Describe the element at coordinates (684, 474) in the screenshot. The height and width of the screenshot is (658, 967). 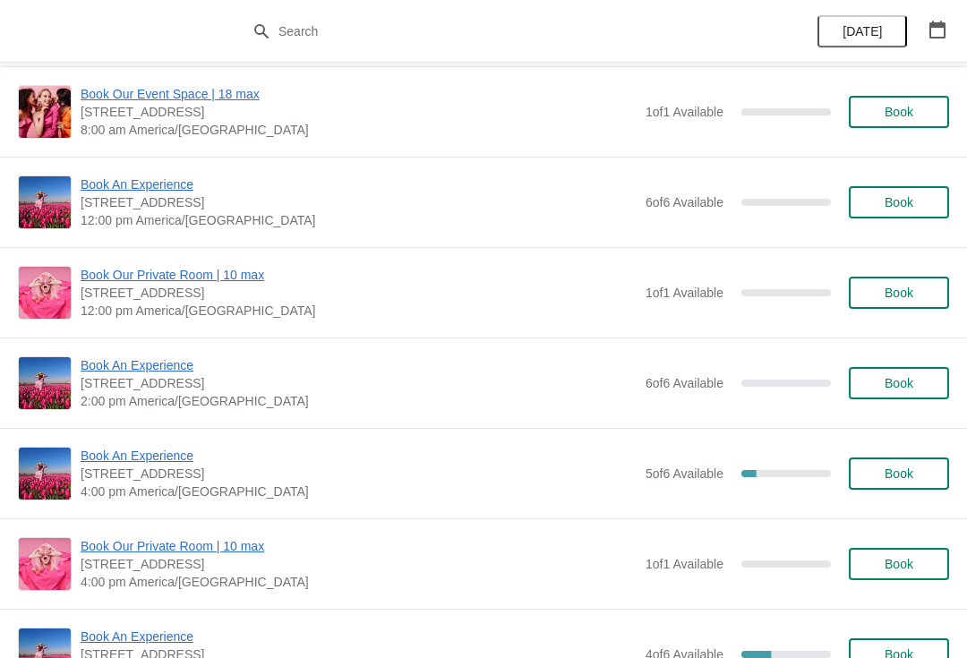
I see `span: 5 of 6 Available` at that location.